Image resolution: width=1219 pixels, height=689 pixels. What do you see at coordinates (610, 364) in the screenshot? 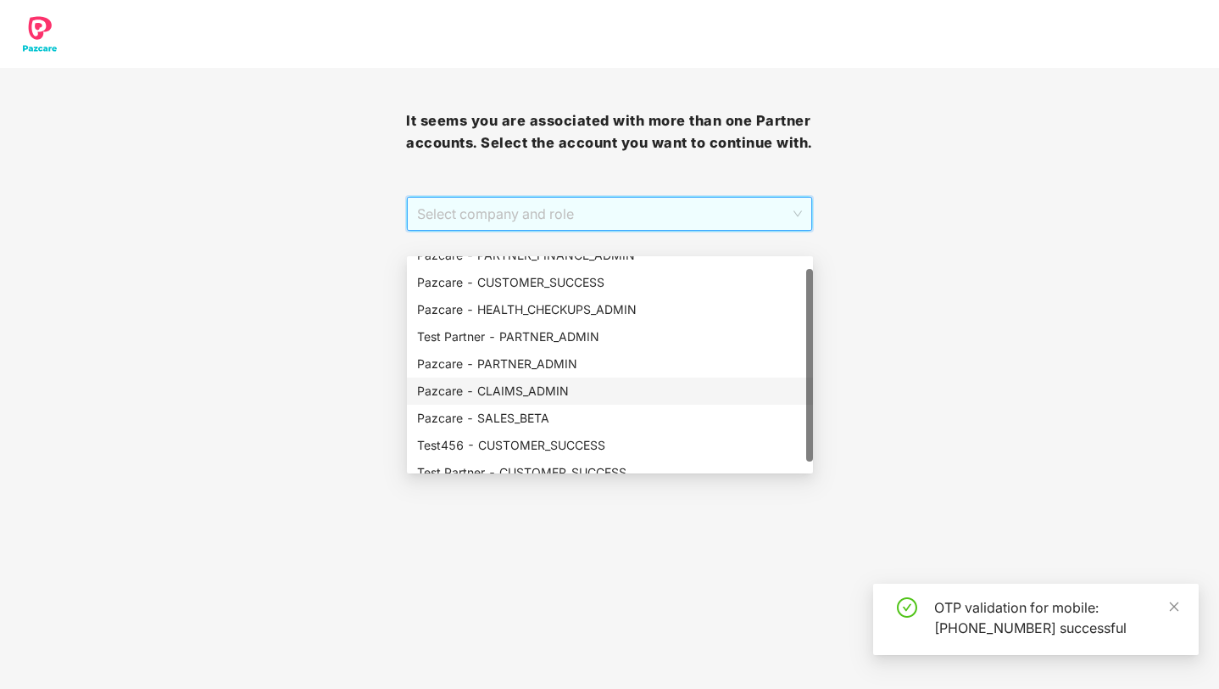
I see `div: Pazcare - PARTNER_ADMIN` at bounding box center [610, 364].